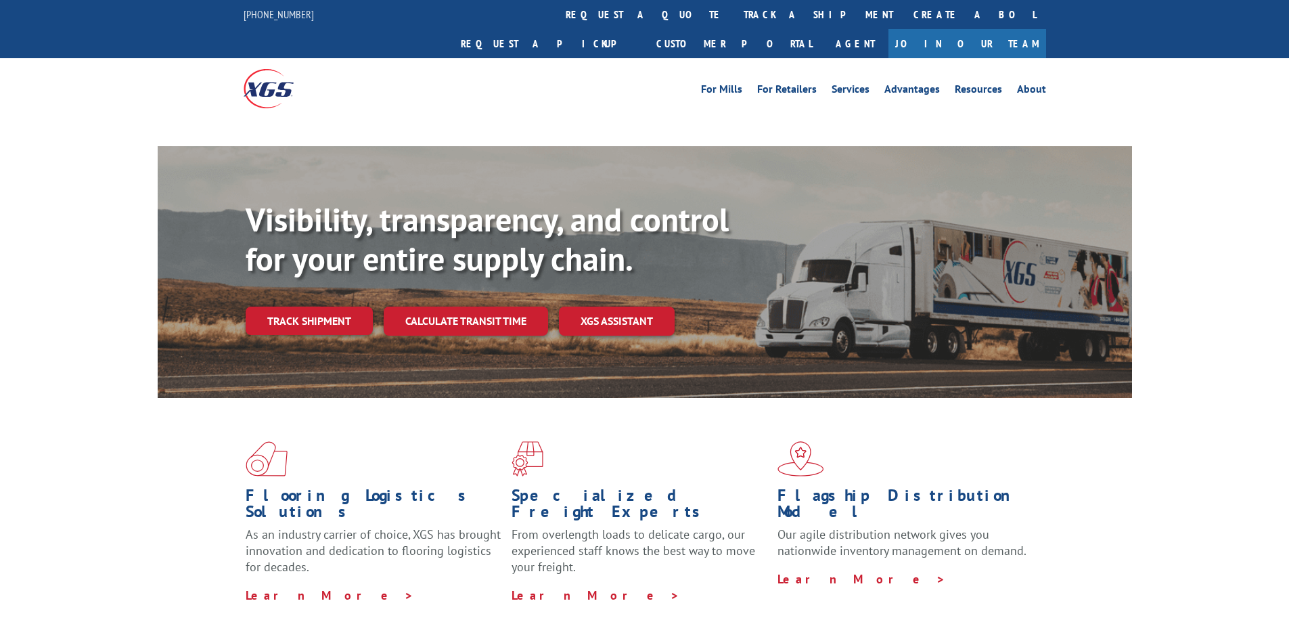 The image size is (1289, 622). What do you see at coordinates (466, 321) in the screenshot?
I see `a: Calculate transit time` at bounding box center [466, 321].